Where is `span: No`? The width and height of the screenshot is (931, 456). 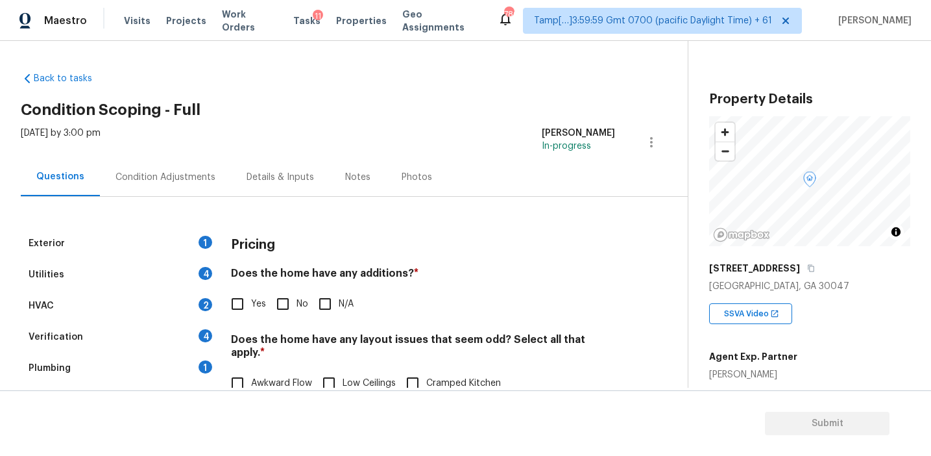 span: No is located at coordinates (302, 304).